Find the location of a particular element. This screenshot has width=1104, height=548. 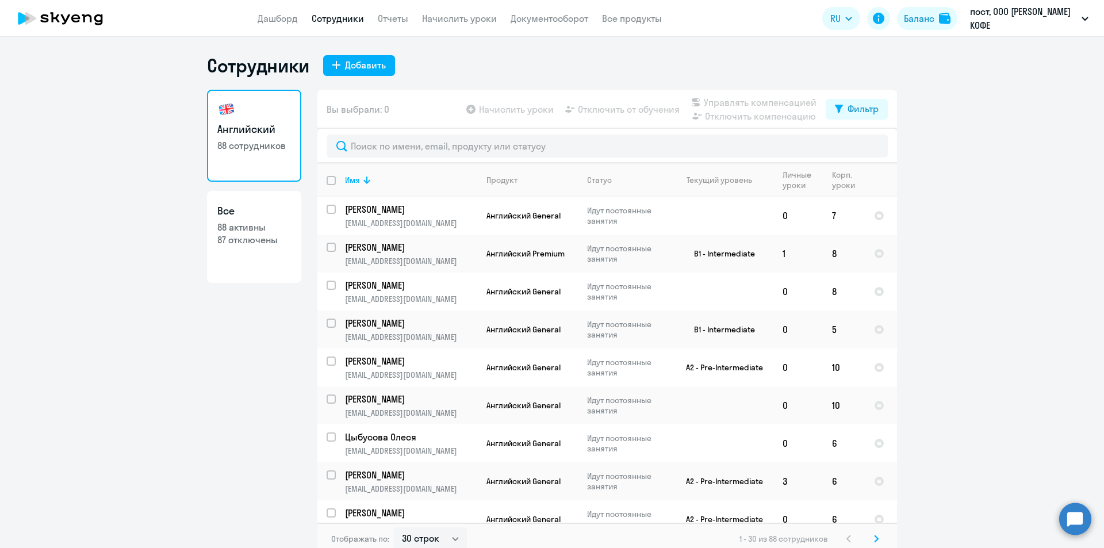

a: Цыбусова Олеся is located at coordinates (411, 437).